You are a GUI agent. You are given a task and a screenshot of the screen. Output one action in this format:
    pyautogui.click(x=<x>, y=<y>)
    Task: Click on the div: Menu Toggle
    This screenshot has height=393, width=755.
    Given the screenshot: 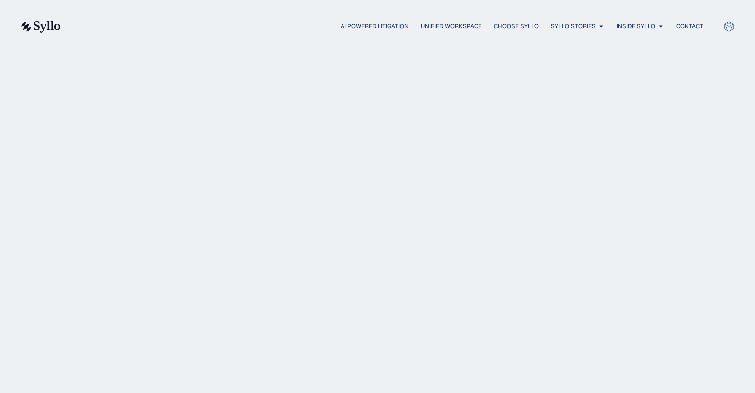 What is the action you would take?
    pyautogui.click(x=392, y=26)
    